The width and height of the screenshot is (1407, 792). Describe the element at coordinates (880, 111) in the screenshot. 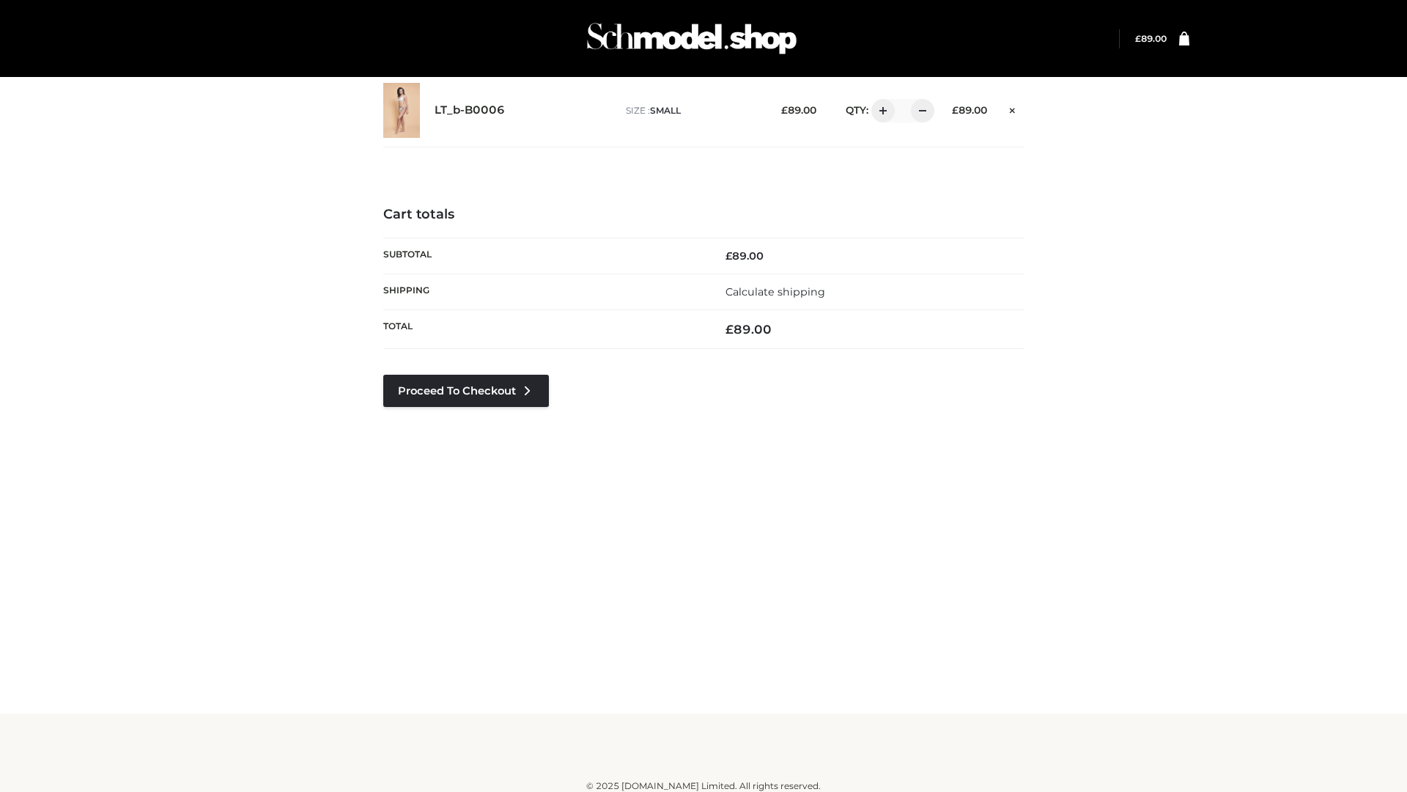

I see `div: QTY:` at that location.